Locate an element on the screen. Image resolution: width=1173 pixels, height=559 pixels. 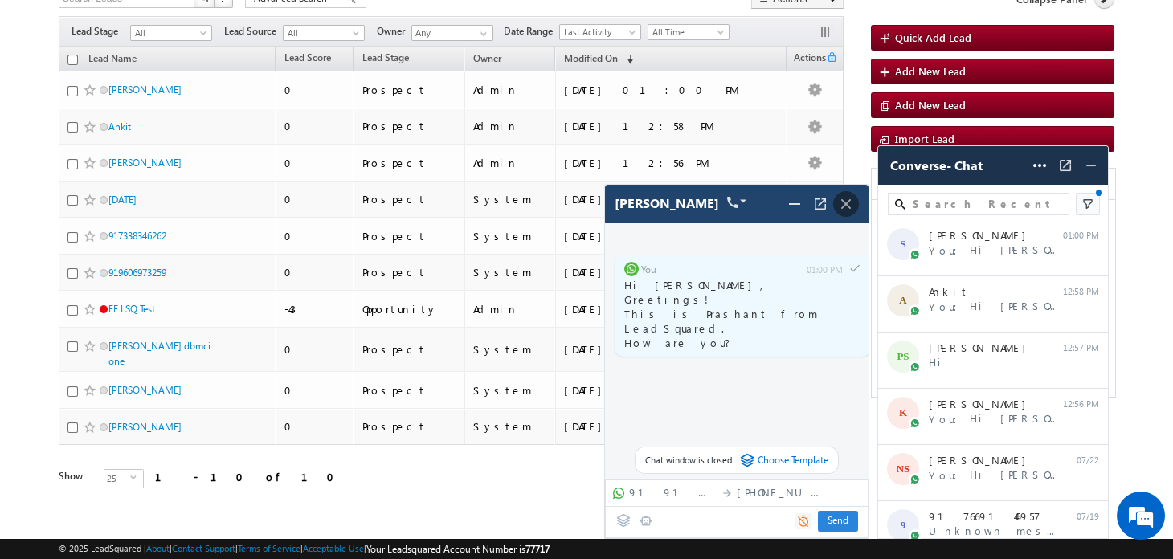
a: Contact Support is located at coordinates (203, 548).